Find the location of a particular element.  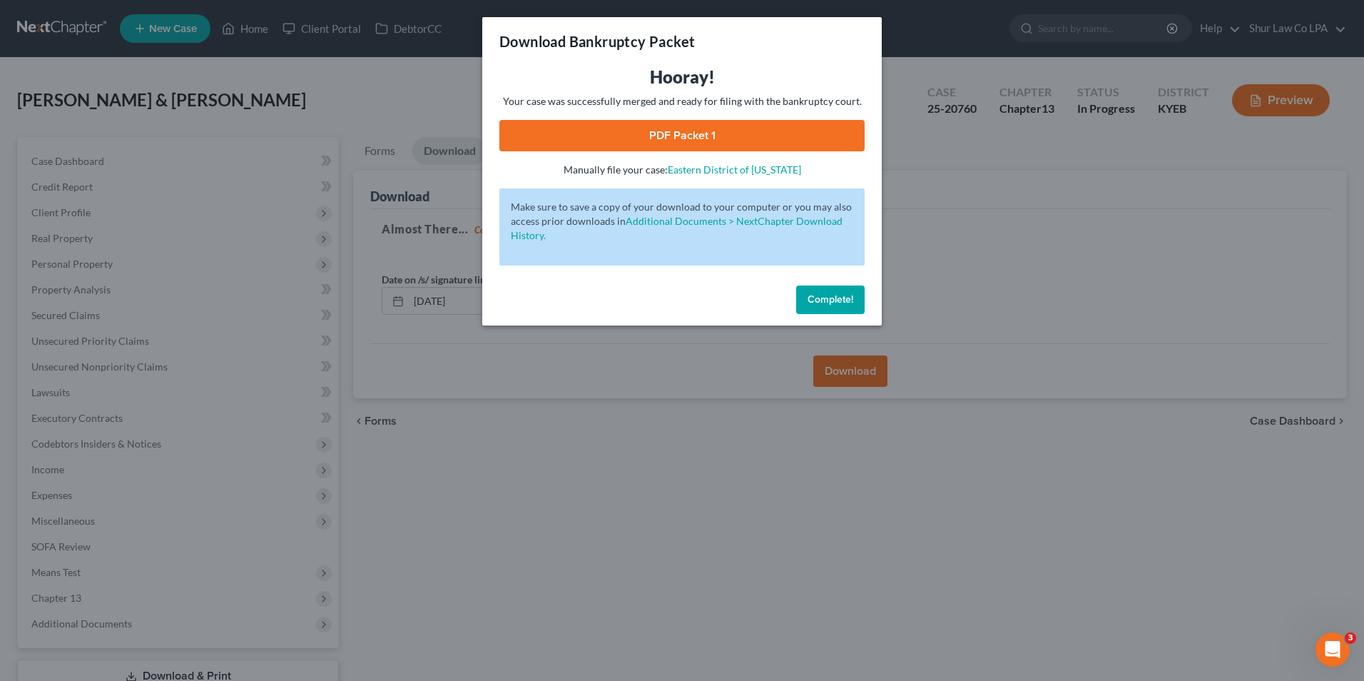

span: Complete! is located at coordinates (830, 299).